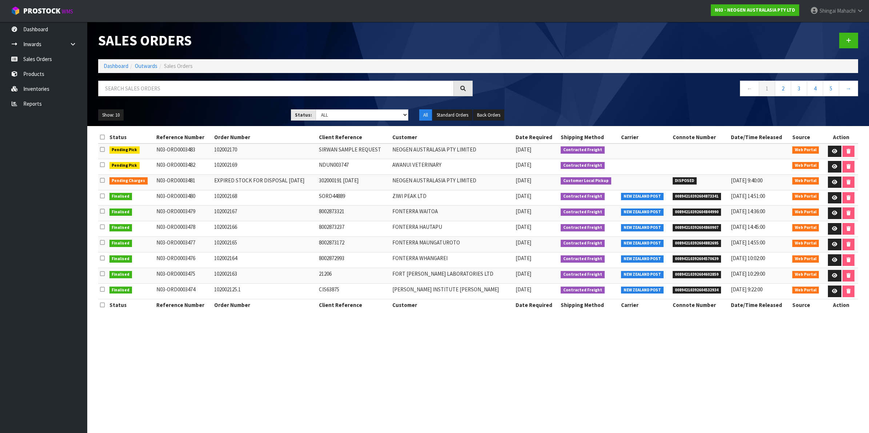 Image resolution: width=869 pixels, height=433 pixels. What do you see at coordinates (807, 305) in the screenshot?
I see `th: Source` at bounding box center [807, 305].